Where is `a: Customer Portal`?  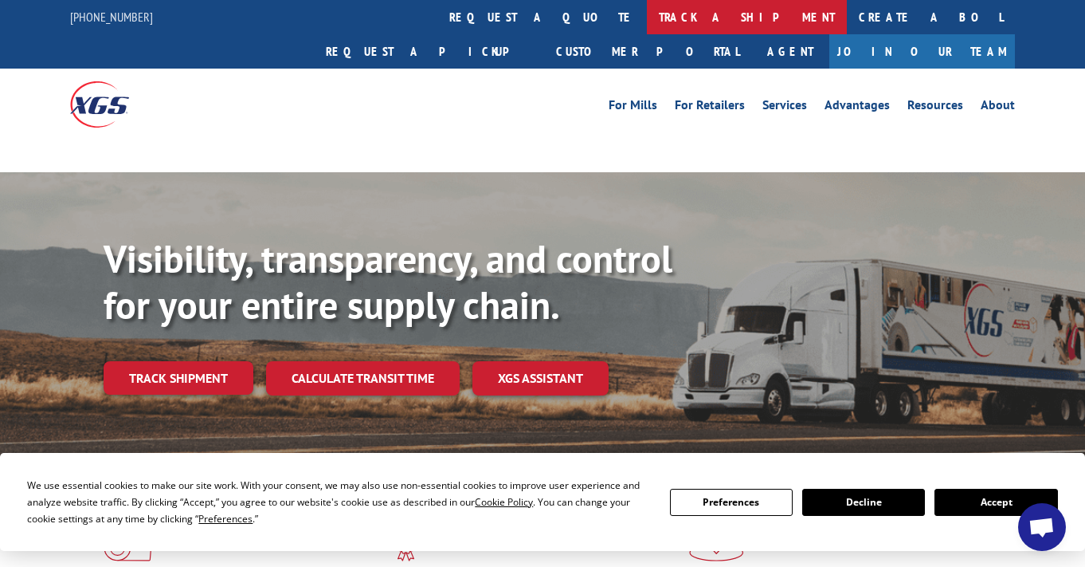 a: Customer Portal is located at coordinates (648, 51).